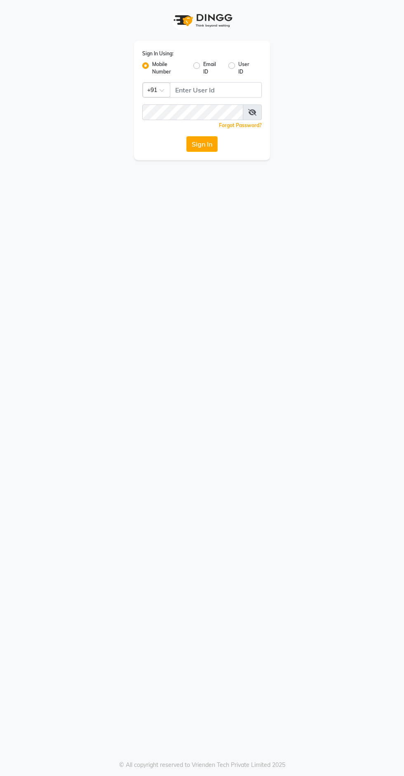 Image resolution: width=404 pixels, height=776 pixels. I want to click on label: Email ID, so click(212, 68).